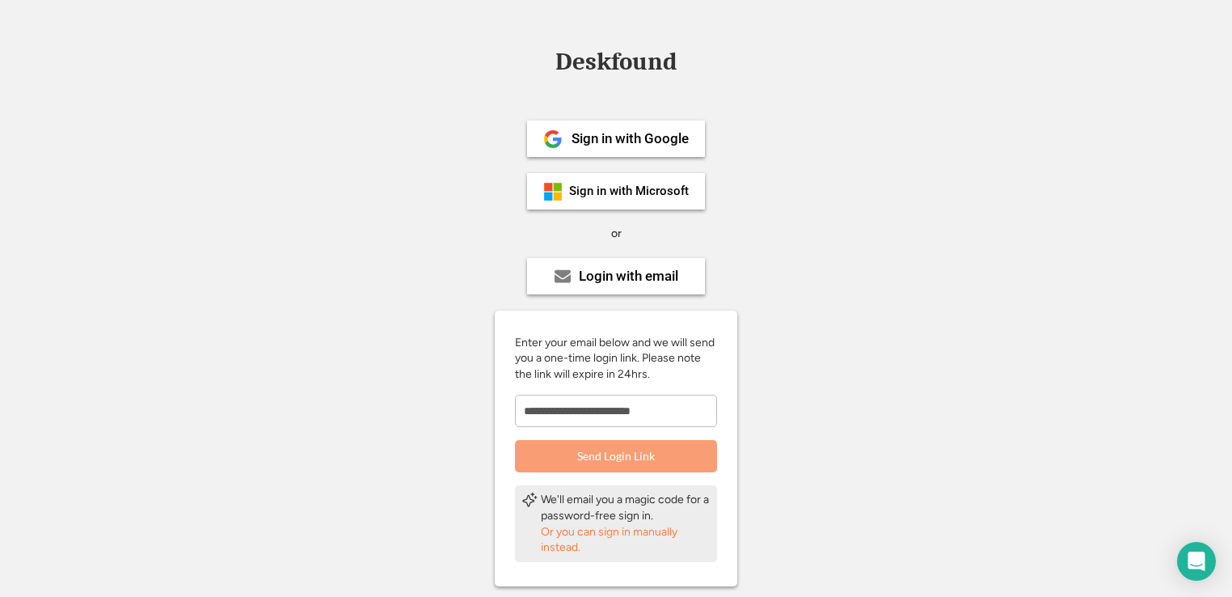  What do you see at coordinates (616, 456) in the screenshot?
I see `button: Send Login Link` at bounding box center [616, 456].